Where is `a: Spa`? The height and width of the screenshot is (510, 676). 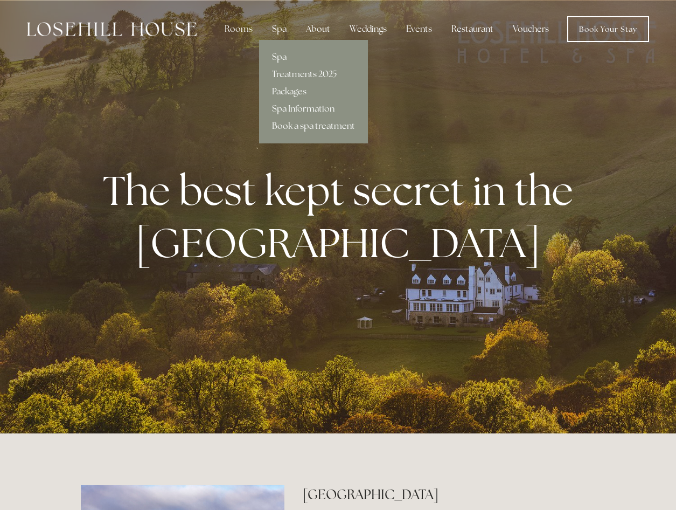 a: Spa is located at coordinates (314, 57).